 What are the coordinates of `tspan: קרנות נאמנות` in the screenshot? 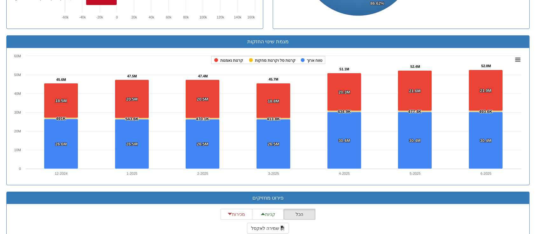 It's located at (232, 60).